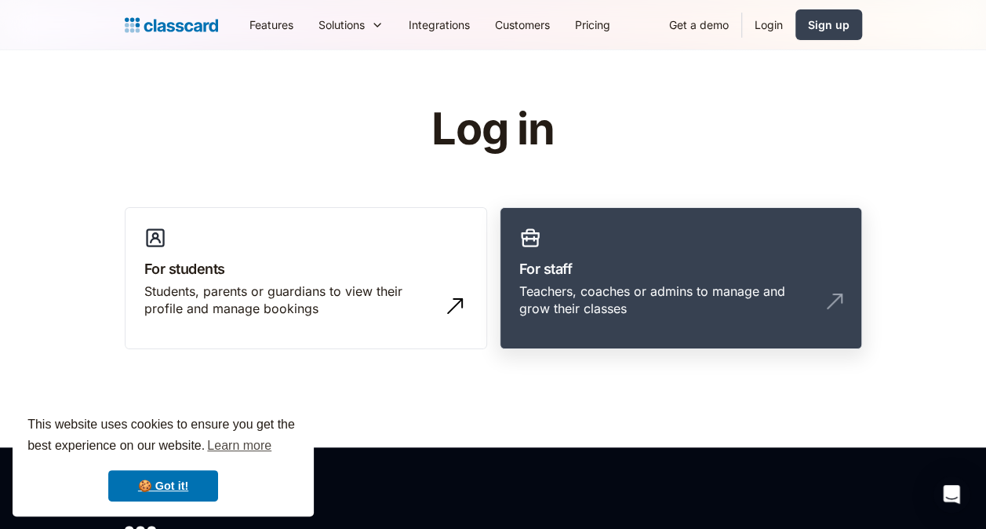  Describe the element at coordinates (439, 24) in the screenshot. I see `a: Integrations` at that location.